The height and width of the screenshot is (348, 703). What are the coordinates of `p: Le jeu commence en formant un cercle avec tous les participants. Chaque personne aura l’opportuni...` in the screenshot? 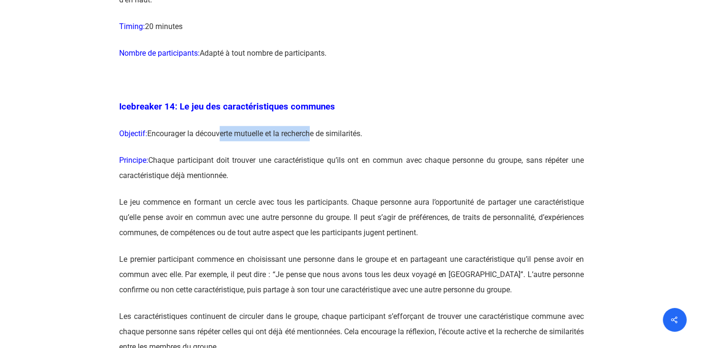 It's located at (351, 223).